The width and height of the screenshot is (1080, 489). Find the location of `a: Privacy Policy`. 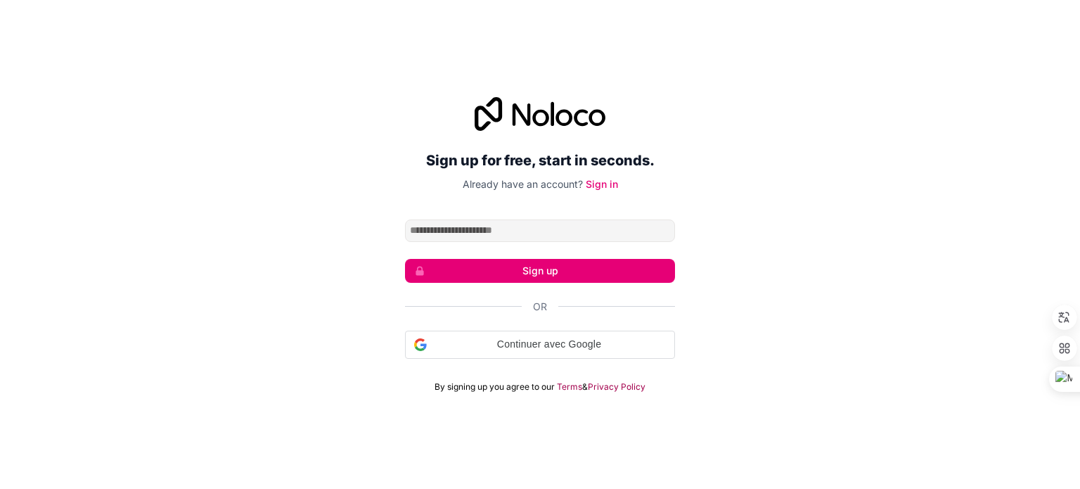

a: Privacy Policy is located at coordinates (617, 387).